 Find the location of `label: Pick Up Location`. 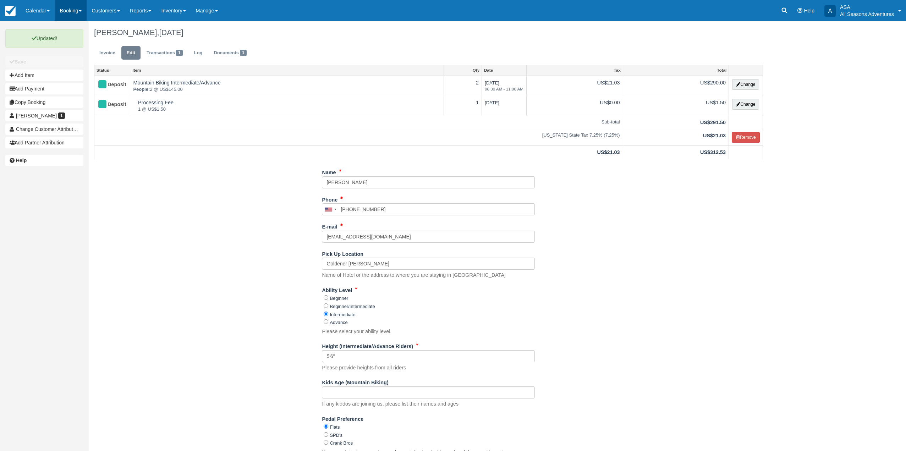

label: Pick Up Location is located at coordinates (342, 253).